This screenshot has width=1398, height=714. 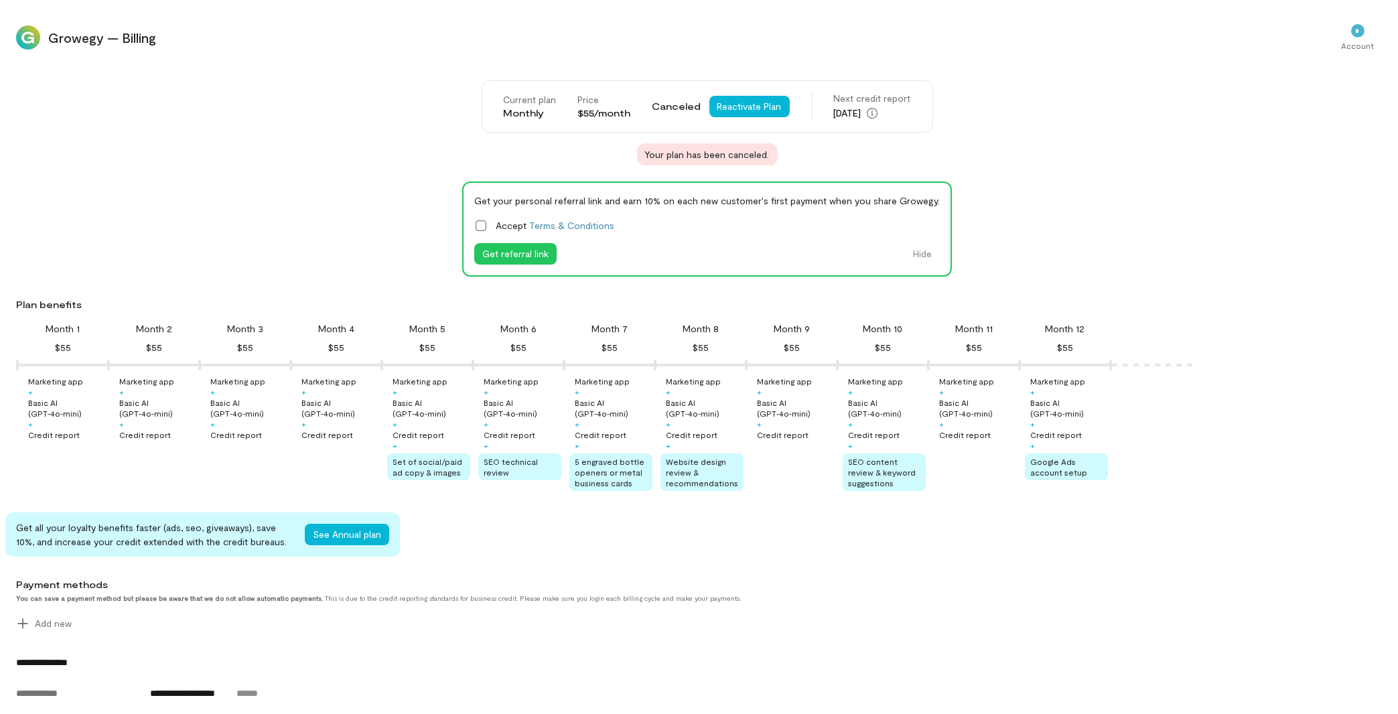 What do you see at coordinates (704, 305) in the screenshot?
I see `div: Plan benefits` at bounding box center [704, 305].